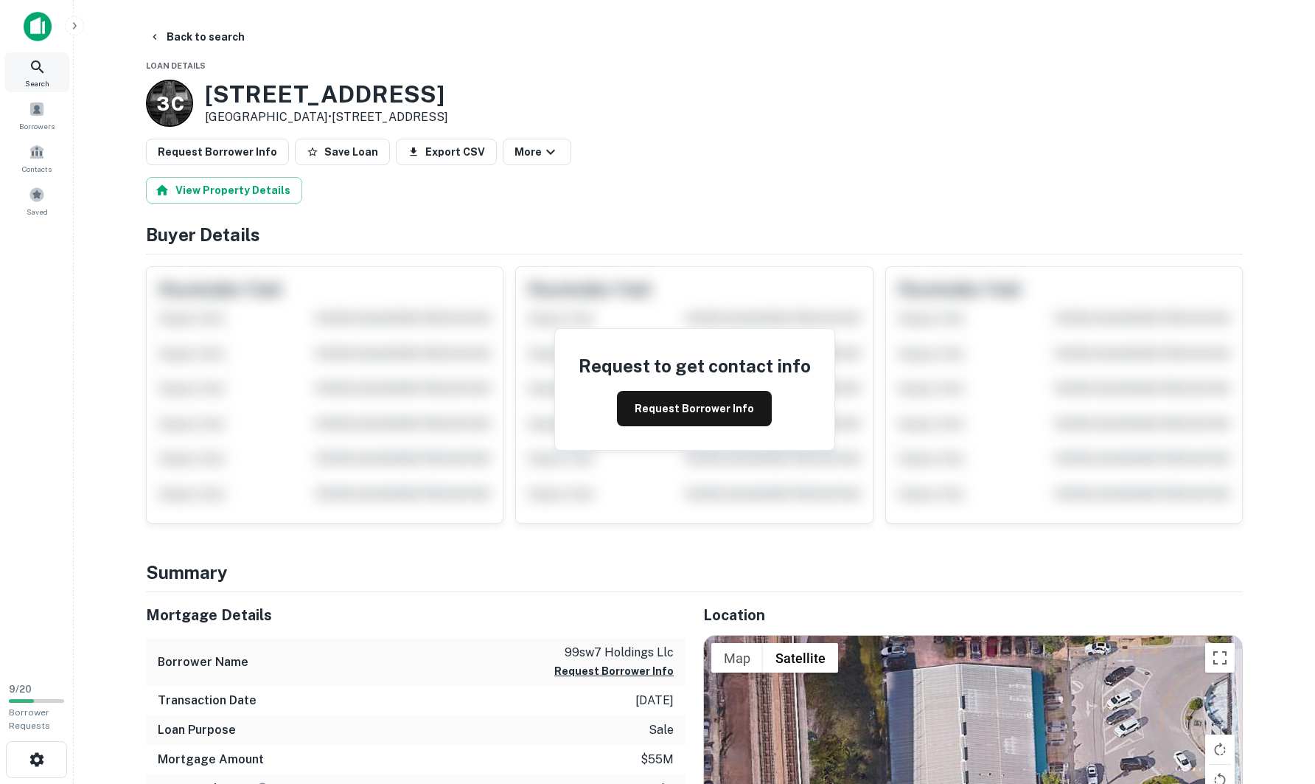 The height and width of the screenshot is (784, 1315). What do you see at coordinates (973, 615) in the screenshot?
I see `h5: Location` at bounding box center [973, 615].